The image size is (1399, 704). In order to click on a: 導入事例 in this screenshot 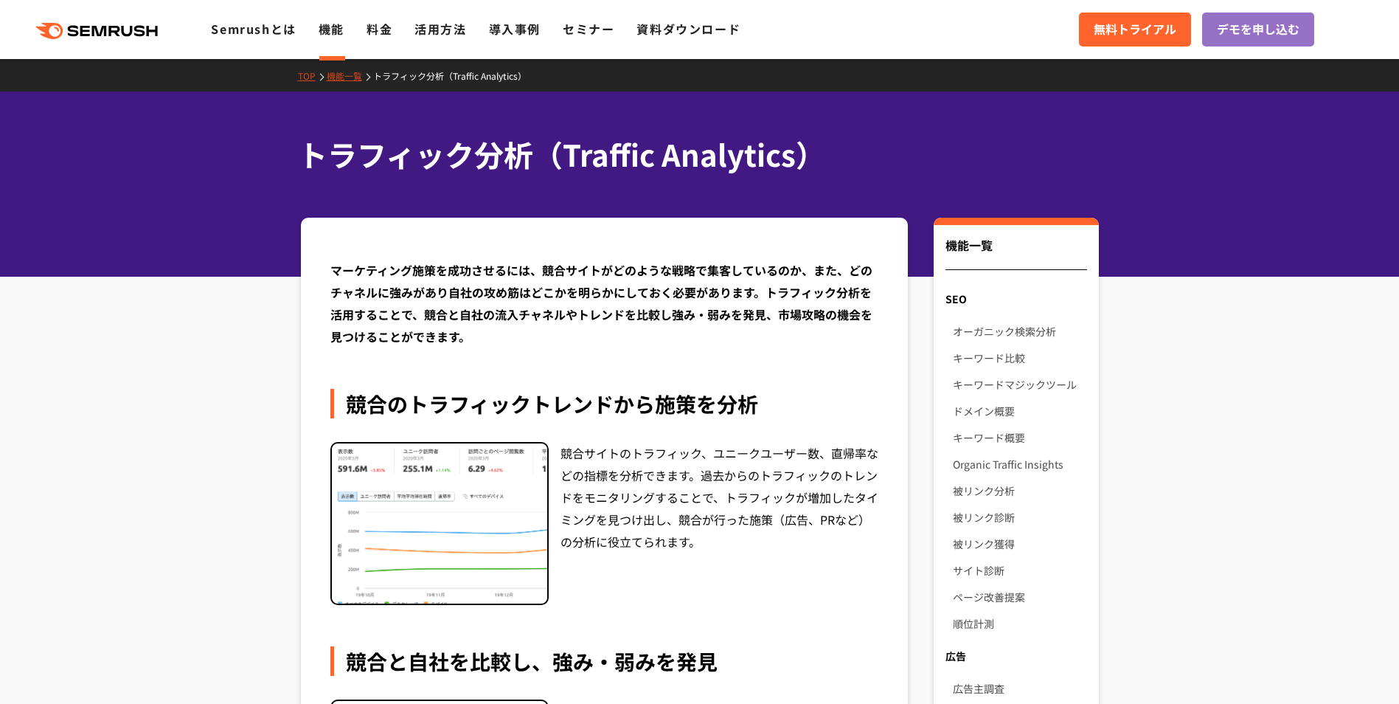, I will do `click(515, 29)`.